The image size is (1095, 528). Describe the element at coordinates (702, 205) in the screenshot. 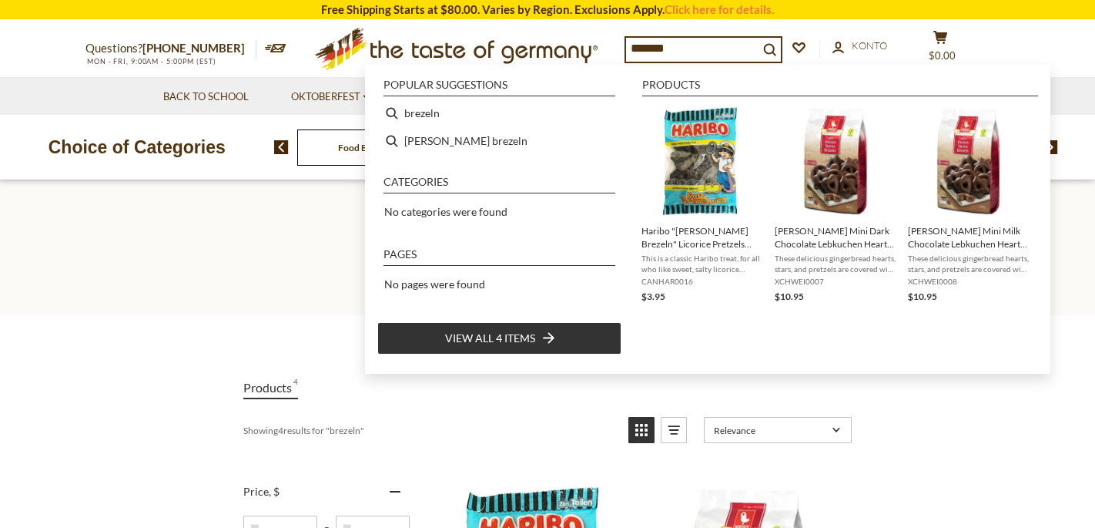

I see `li: Haribo "Salz Brezeln" Licorice Pretzels 175g - made in Germany` at that location.